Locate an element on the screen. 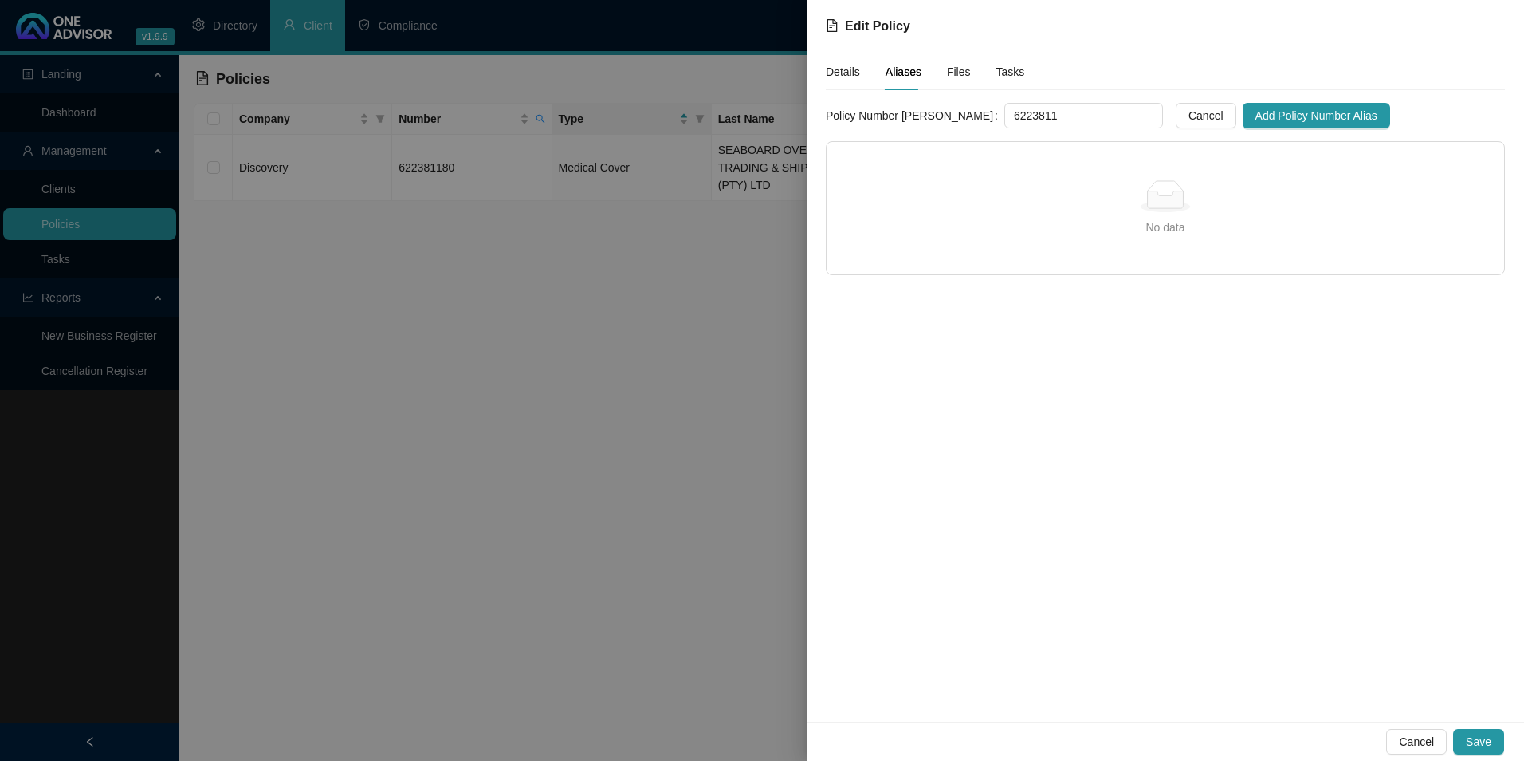 The height and width of the screenshot is (761, 1524). span: Add Policy Number Alias is located at coordinates (1316, 116).